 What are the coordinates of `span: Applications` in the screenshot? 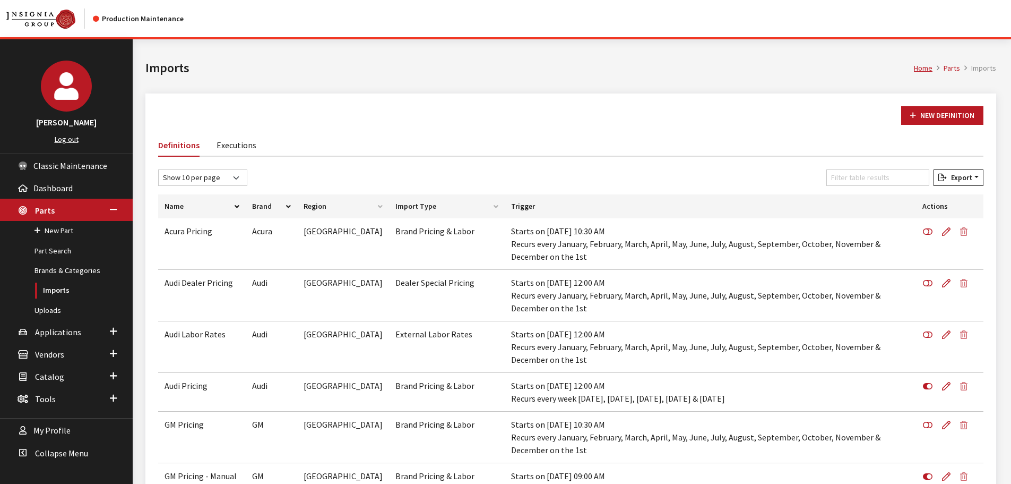 It's located at (58, 332).